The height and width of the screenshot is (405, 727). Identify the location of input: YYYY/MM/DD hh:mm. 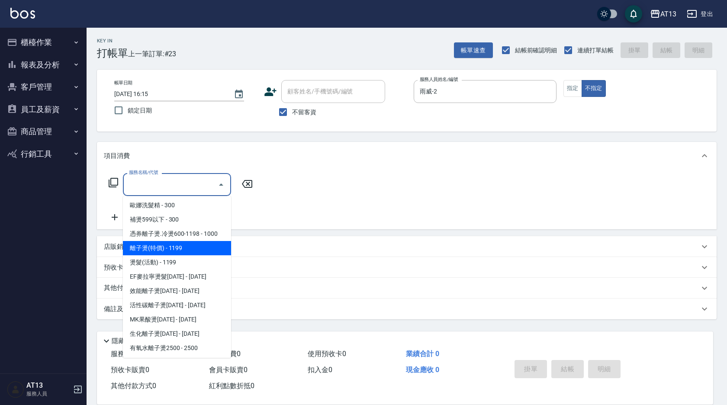
(170, 94).